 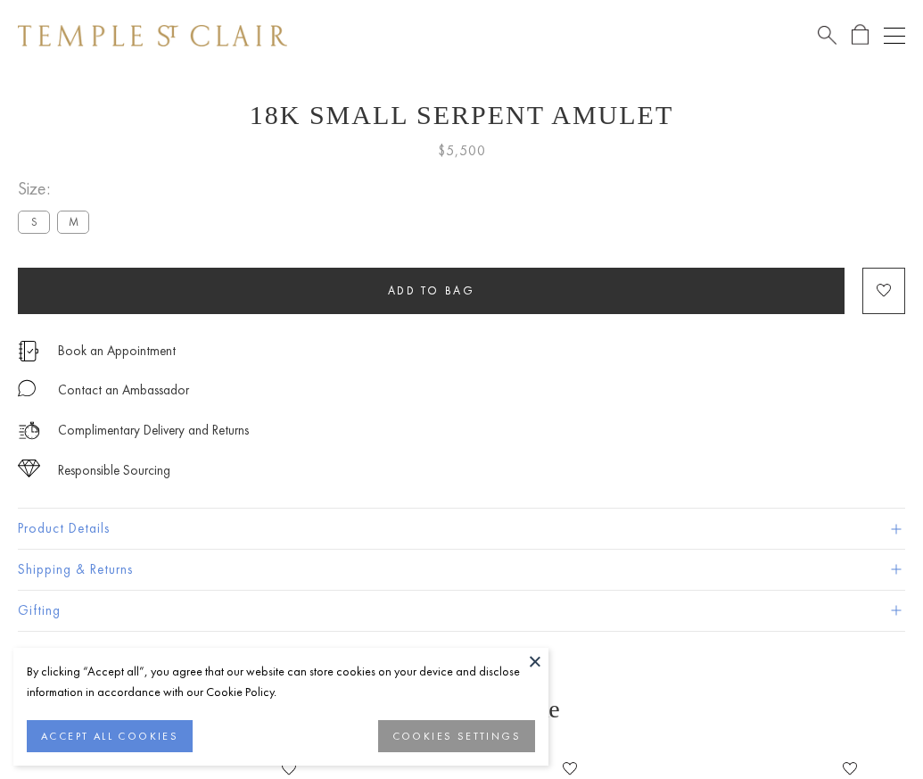 What do you see at coordinates (827, 35) in the screenshot?
I see `a: Search` at bounding box center [827, 35].